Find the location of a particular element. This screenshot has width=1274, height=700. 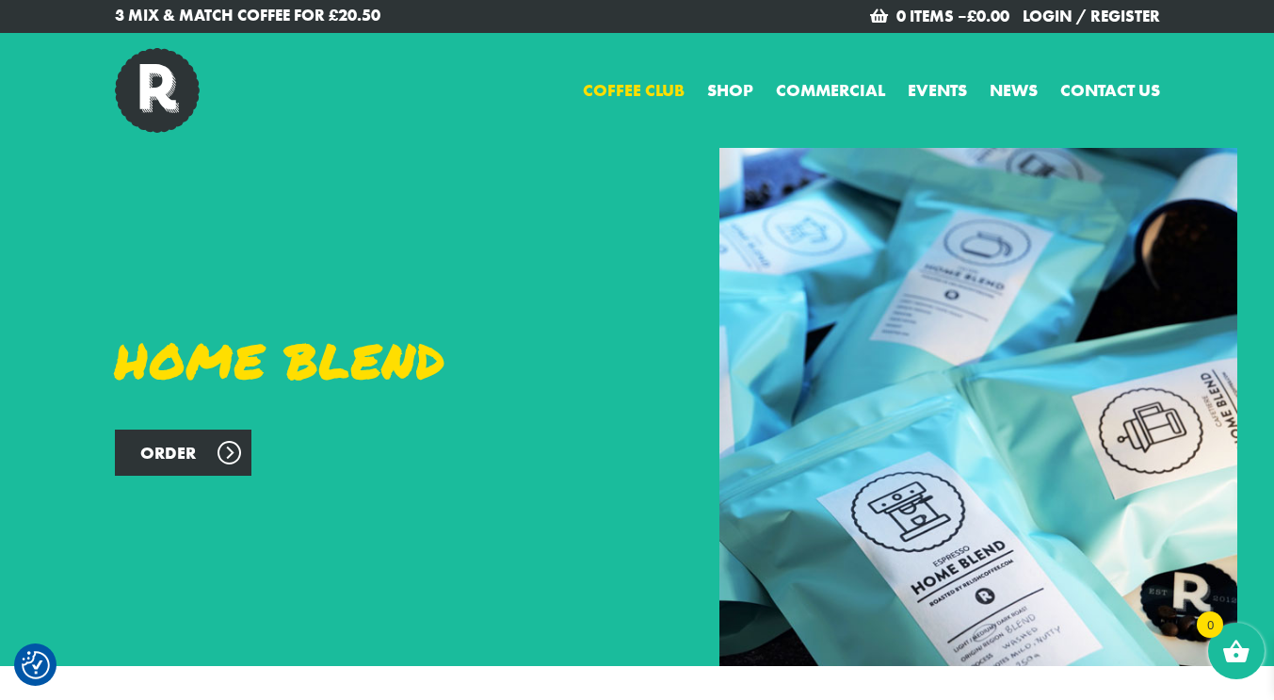

a: Login / Register is located at coordinates (1091, 16).